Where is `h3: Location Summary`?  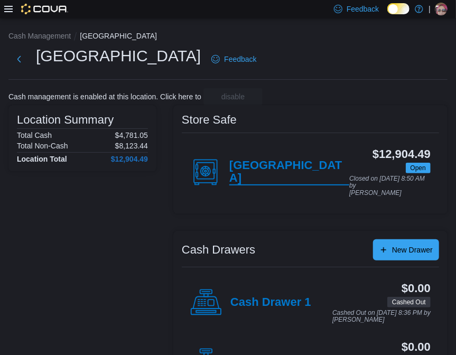 h3: Location Summary is located at coordinates (65, 120).